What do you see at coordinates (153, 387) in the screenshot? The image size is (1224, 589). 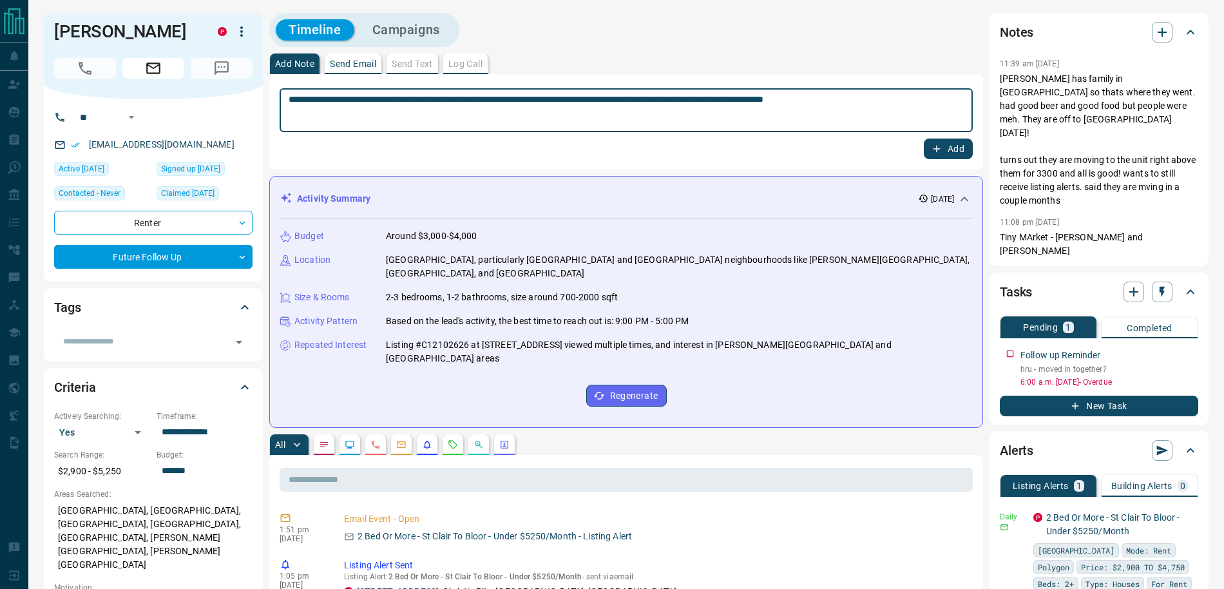 I see `div: Criteria` at bounding box center [153, 387].